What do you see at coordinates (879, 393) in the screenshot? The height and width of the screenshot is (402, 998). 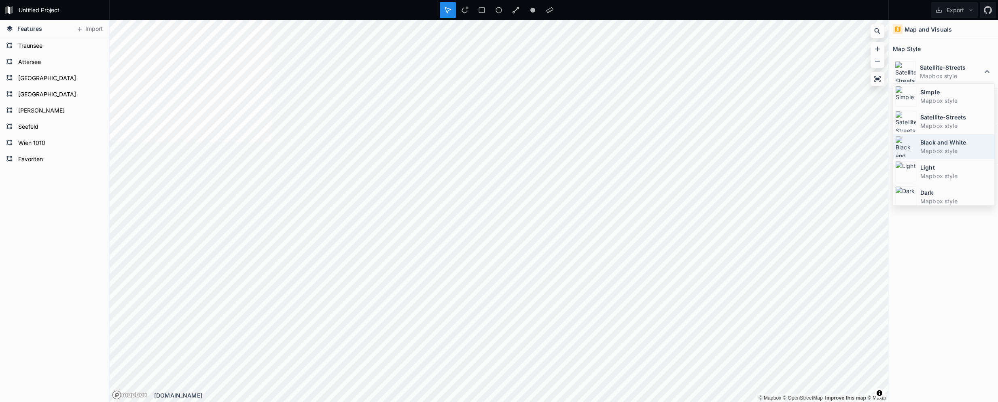 I see `button: Toggle attribution` at bounding box center [879, 393].